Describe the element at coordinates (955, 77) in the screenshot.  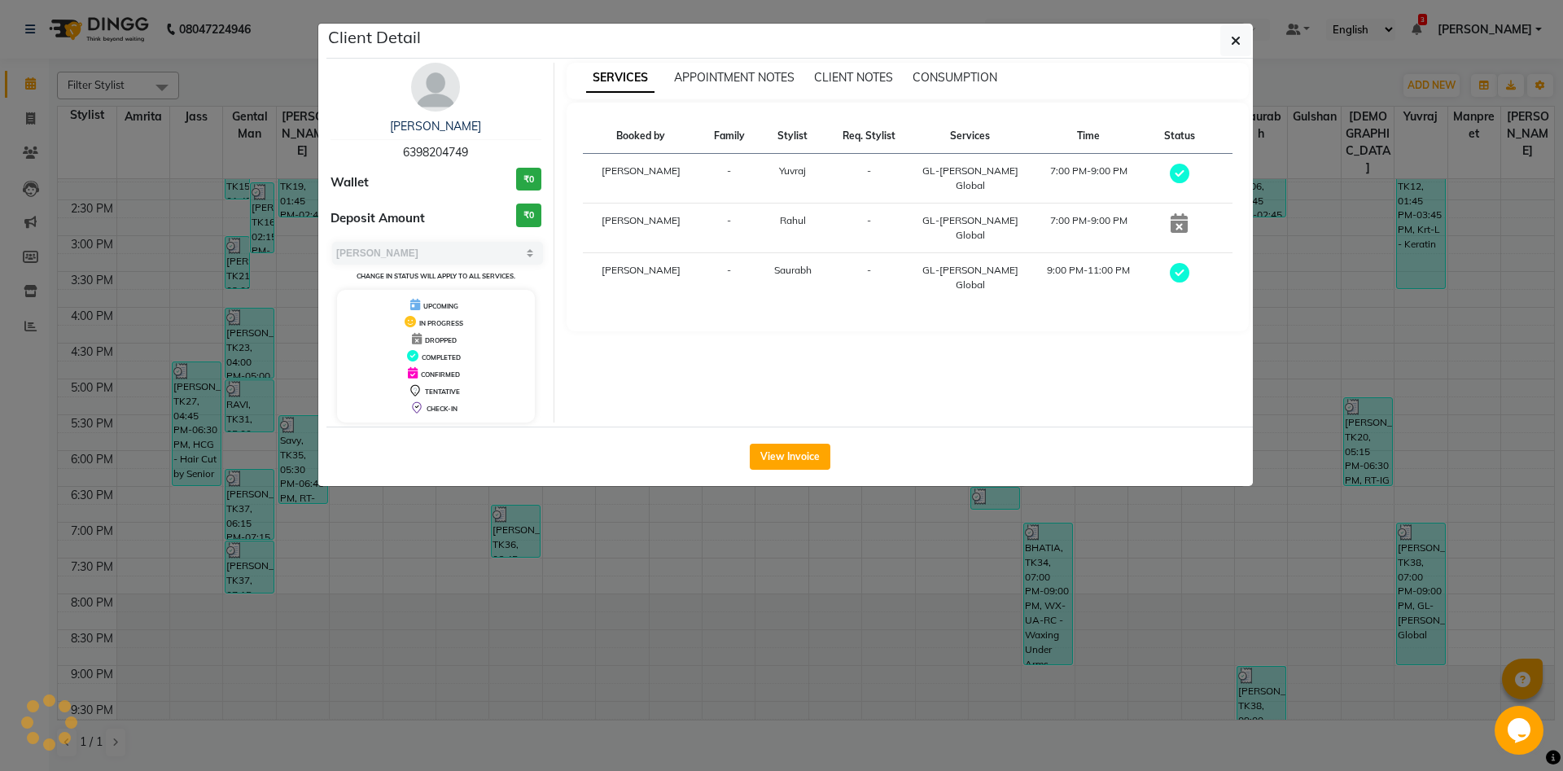
I see `span: CONSUMPTION` at that location.